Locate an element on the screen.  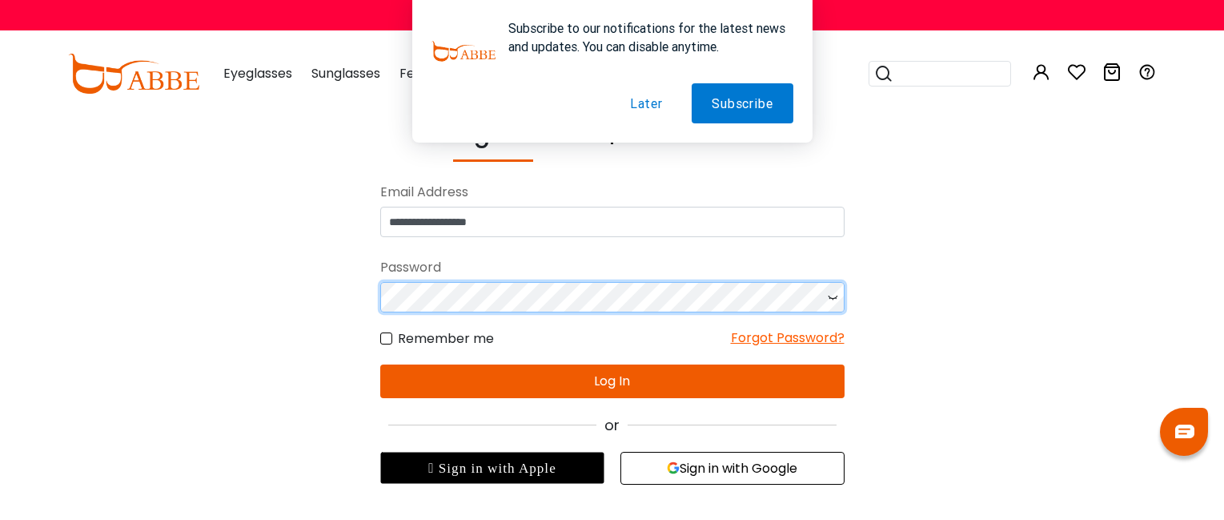
label: Remember me is located at coordinates (437, 338).